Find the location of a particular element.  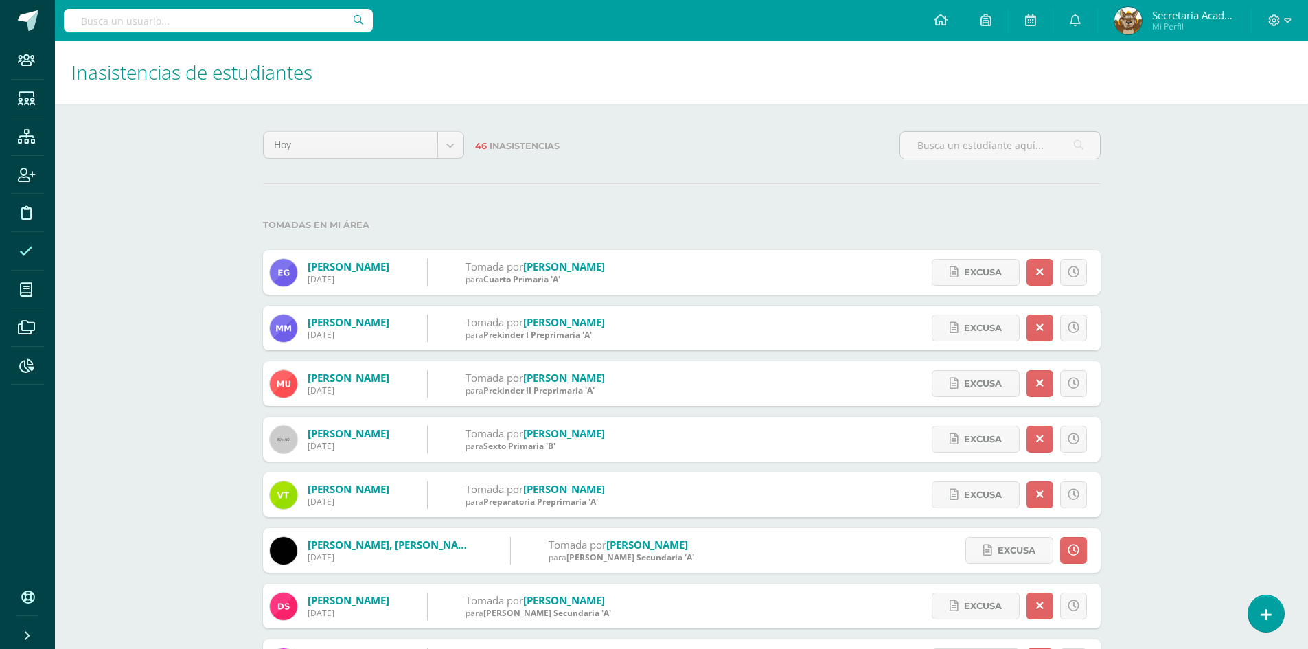

input: Busca un usuario... is located at coordinates (218, 21).